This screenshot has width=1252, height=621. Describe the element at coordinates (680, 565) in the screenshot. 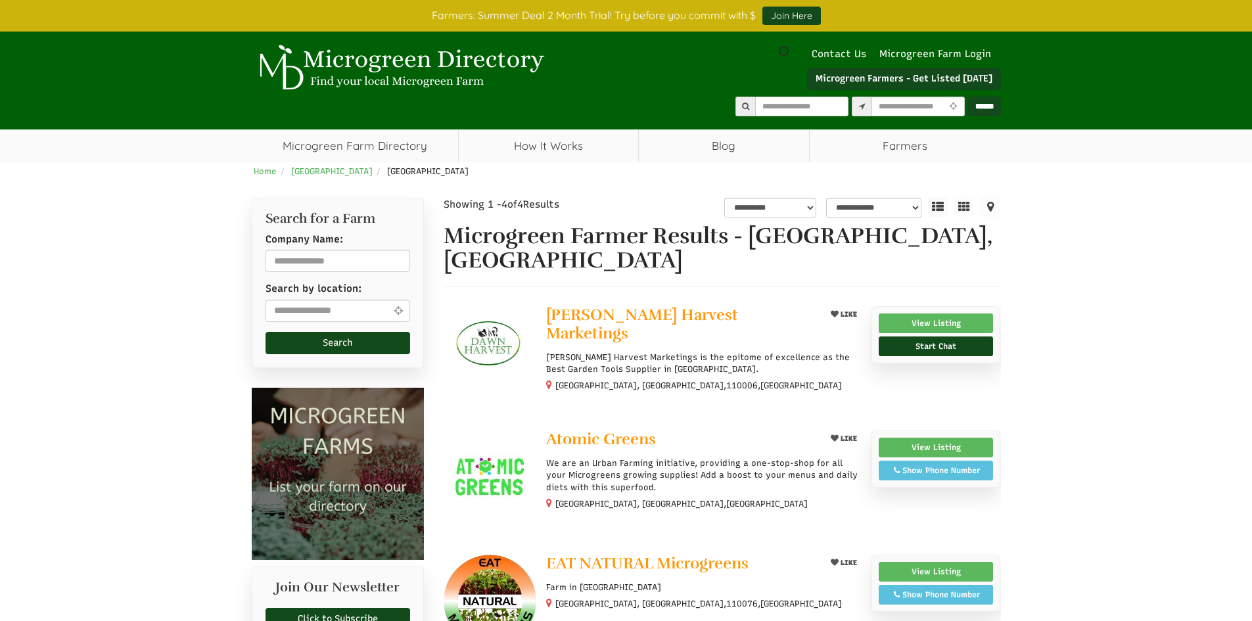

I see `a: EAT NATURAL Microgreens` at that location.